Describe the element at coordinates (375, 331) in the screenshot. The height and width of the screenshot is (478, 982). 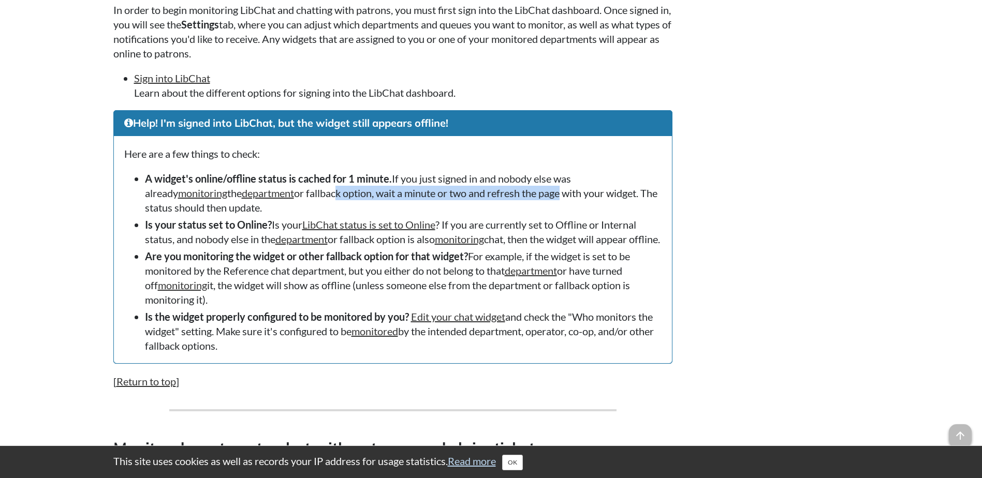
I see `a: monitored` at that location.